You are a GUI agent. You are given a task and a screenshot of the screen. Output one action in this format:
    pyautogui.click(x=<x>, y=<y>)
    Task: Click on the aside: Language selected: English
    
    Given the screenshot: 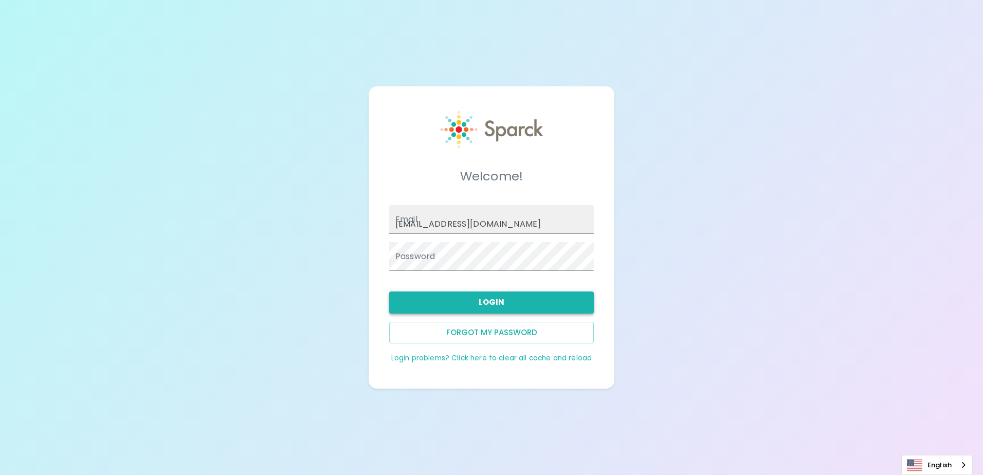 What is the action you would take?
    pyautogui.click(x=937, y=465)
    